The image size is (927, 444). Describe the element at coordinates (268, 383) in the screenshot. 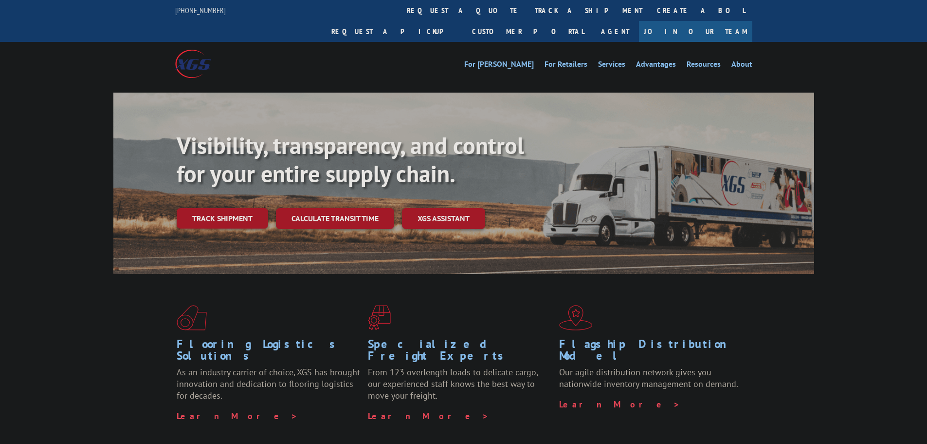

I see `span: As an industry carrier of choice, XGS has brought innovation and dedication to flooring logistics...` at that location.